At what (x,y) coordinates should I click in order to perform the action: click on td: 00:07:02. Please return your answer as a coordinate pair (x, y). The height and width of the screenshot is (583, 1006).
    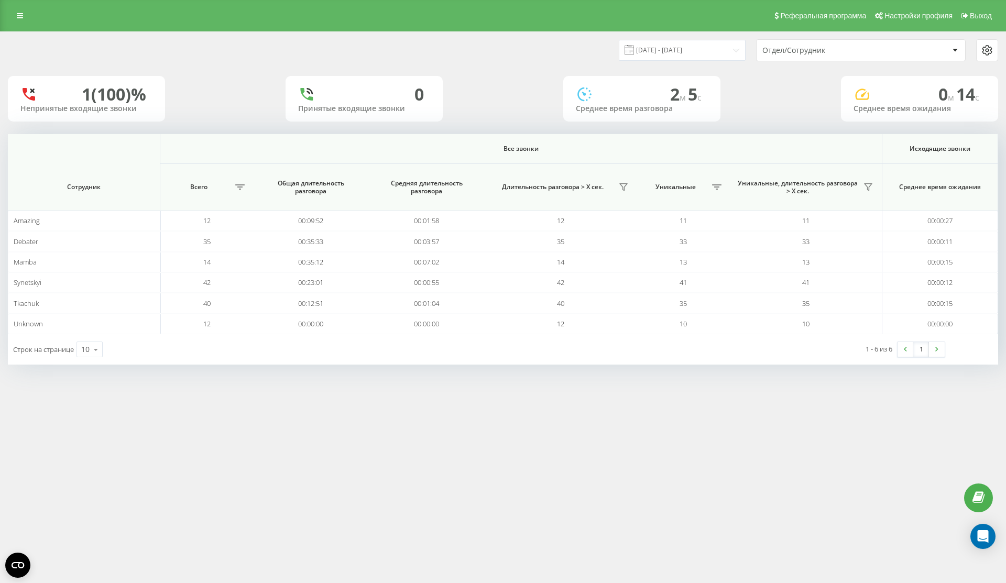
    Looking at the image, I should click on (426, 262).